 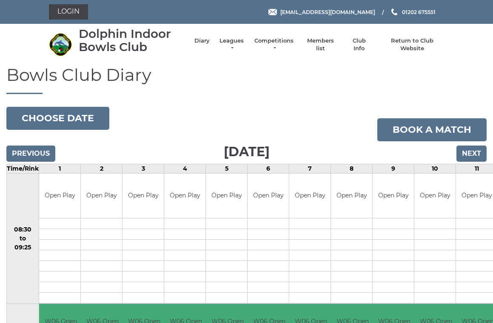 I want to click on td: 1, so click(x=60, y=168).